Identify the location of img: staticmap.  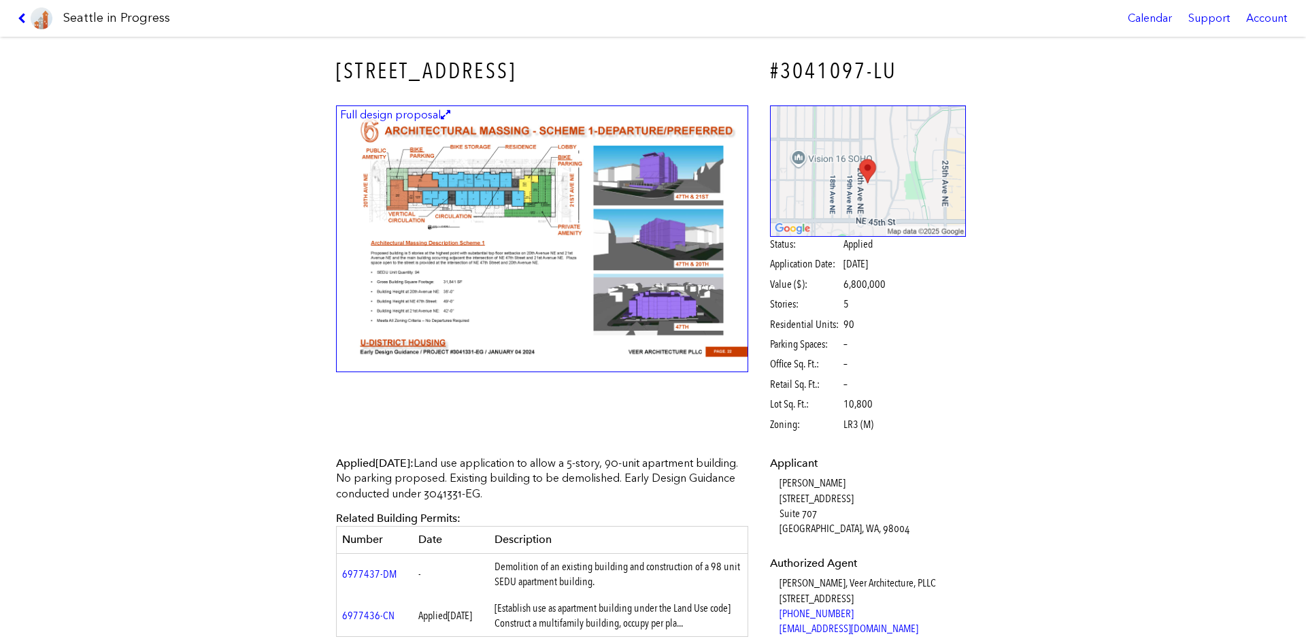
(868, 171).